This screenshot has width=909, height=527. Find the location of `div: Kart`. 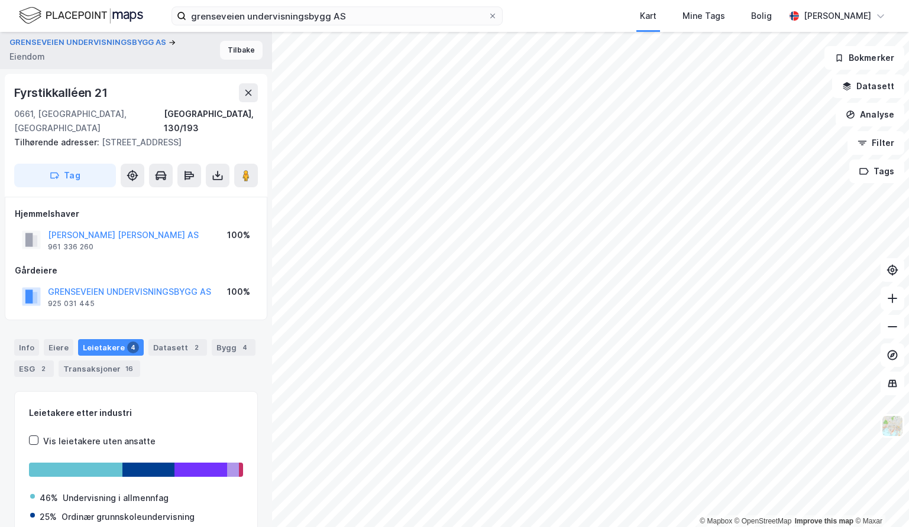

div: Kart is located at coordinates (648, 16).